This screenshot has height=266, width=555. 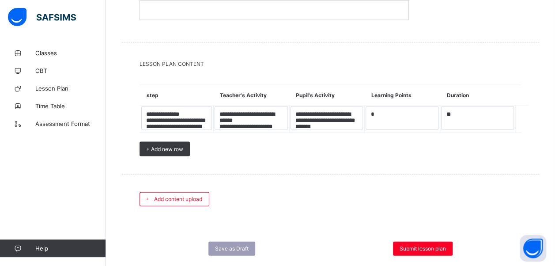 I want to click on span: Time Table, so click(x=71, y=106).